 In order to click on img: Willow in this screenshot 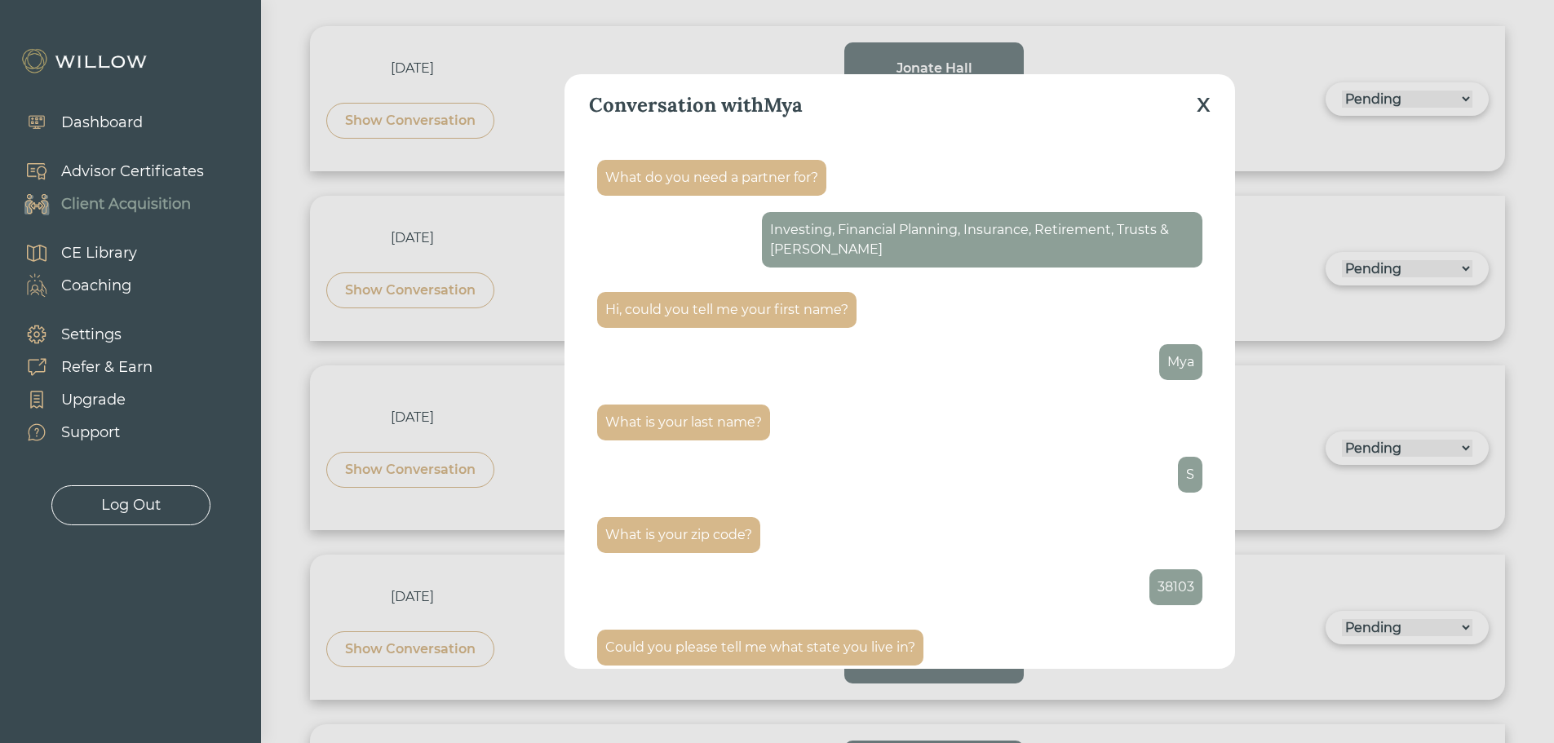, I will do `click(86, 61)`.